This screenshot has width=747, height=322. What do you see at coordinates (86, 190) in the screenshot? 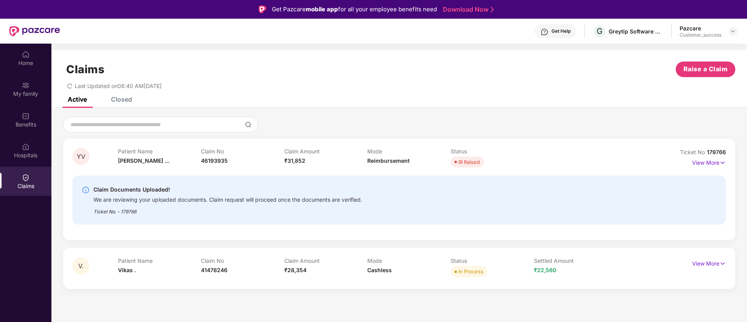
I see `img: svg+xml;base64,PHN2ZyBpZD0iSW5mby0yMHgyMCIgeG1sbnM9Imh0dHA6Ly93d3cudzMub3JnLzIwMDAvc3ZnIiB3aWR0aD...` at bounding box center [86, 190].